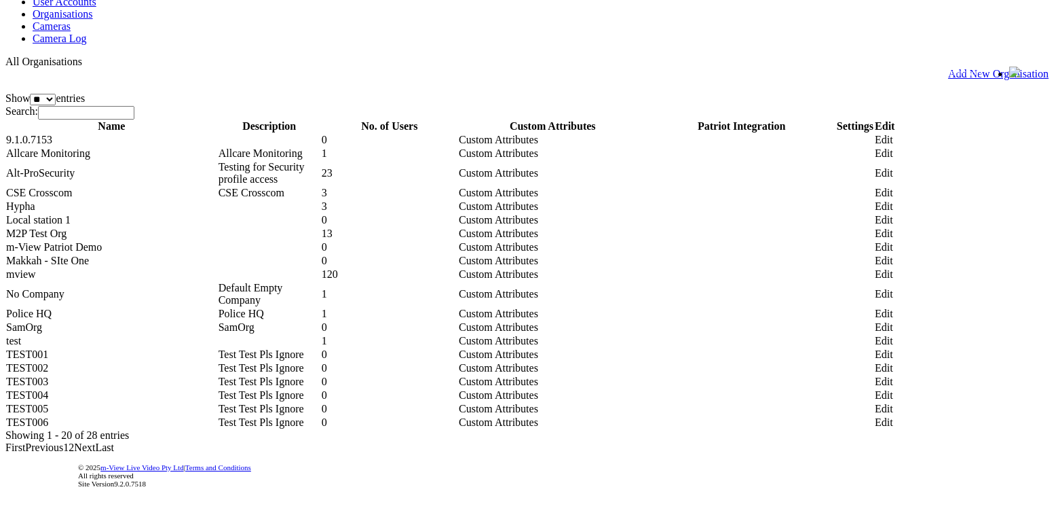  What do you see at coordinates (390, 274) in the screenshot?
I see `td: 120` at bounding box center [390, 274].